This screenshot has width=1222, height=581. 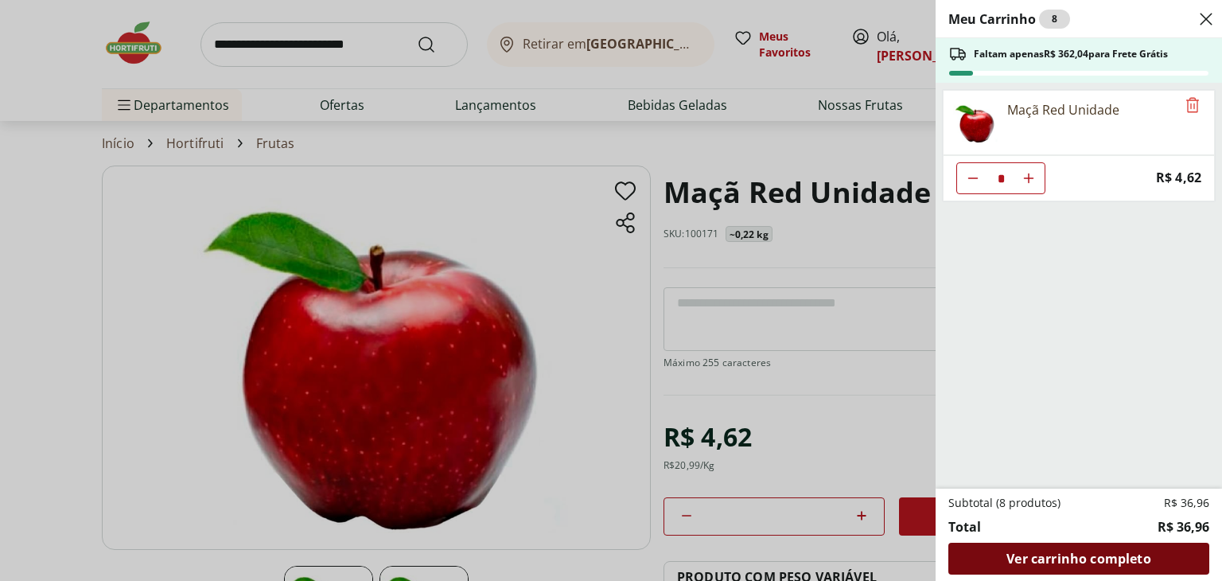 I want to click on span: Faltam apenas R$ 362,04 para Frete Grátis, so click(x=1071, y=54).